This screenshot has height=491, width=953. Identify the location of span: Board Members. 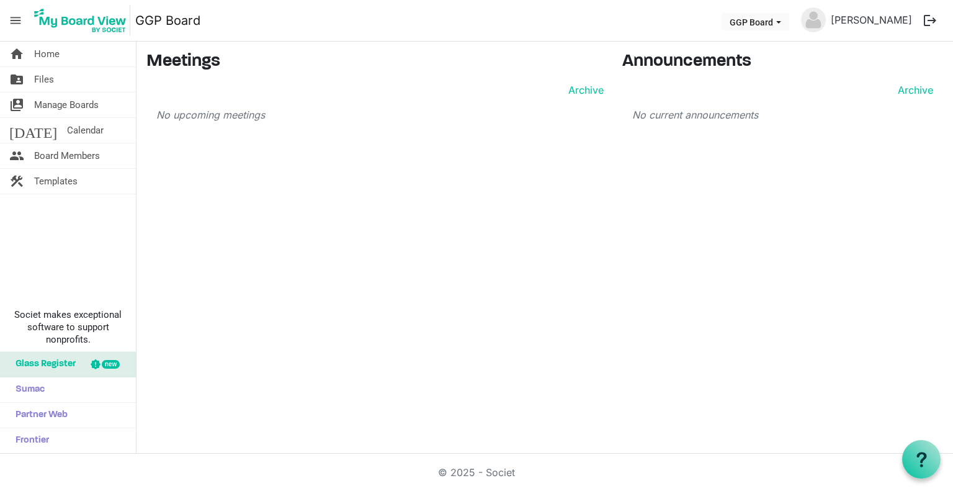
(67, 156).